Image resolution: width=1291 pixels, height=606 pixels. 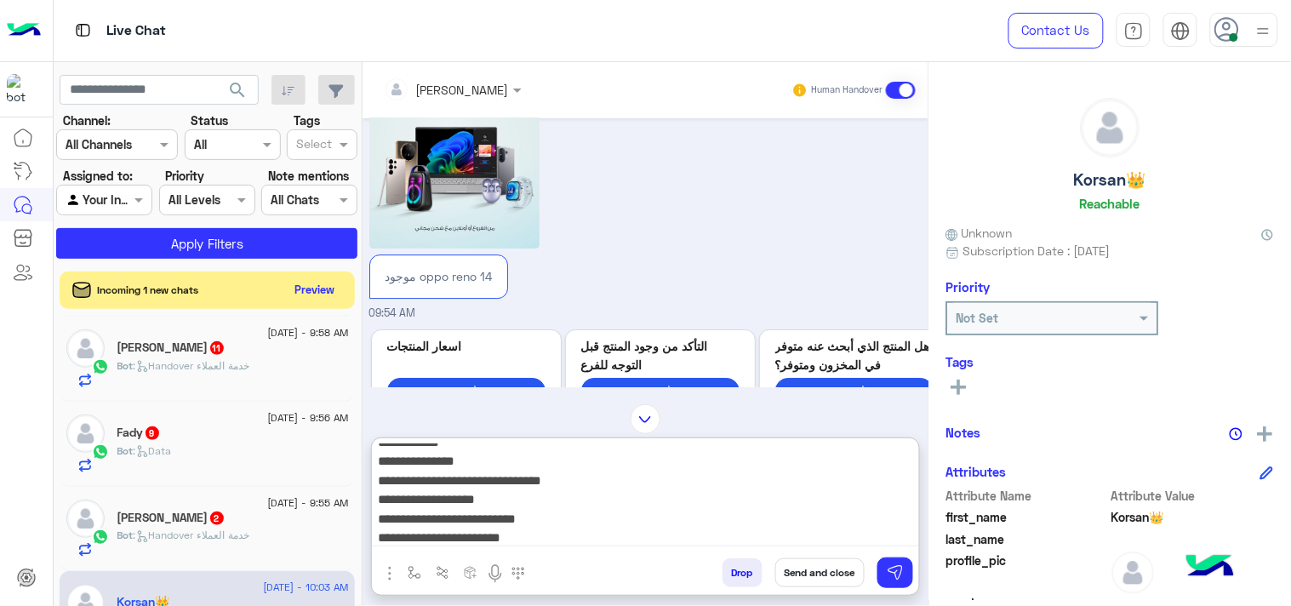 I want to click on a: Contact Us, so click(x=1056, y=31).